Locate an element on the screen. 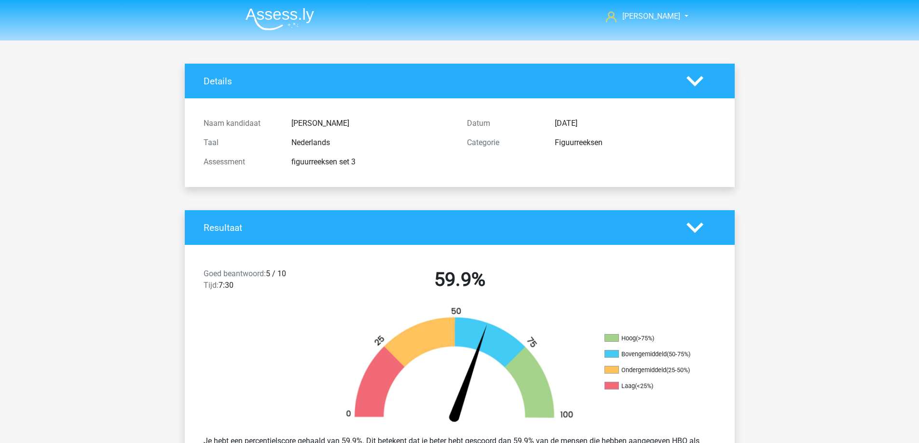  div: (50-75%) is located at coordinates (678, 354).